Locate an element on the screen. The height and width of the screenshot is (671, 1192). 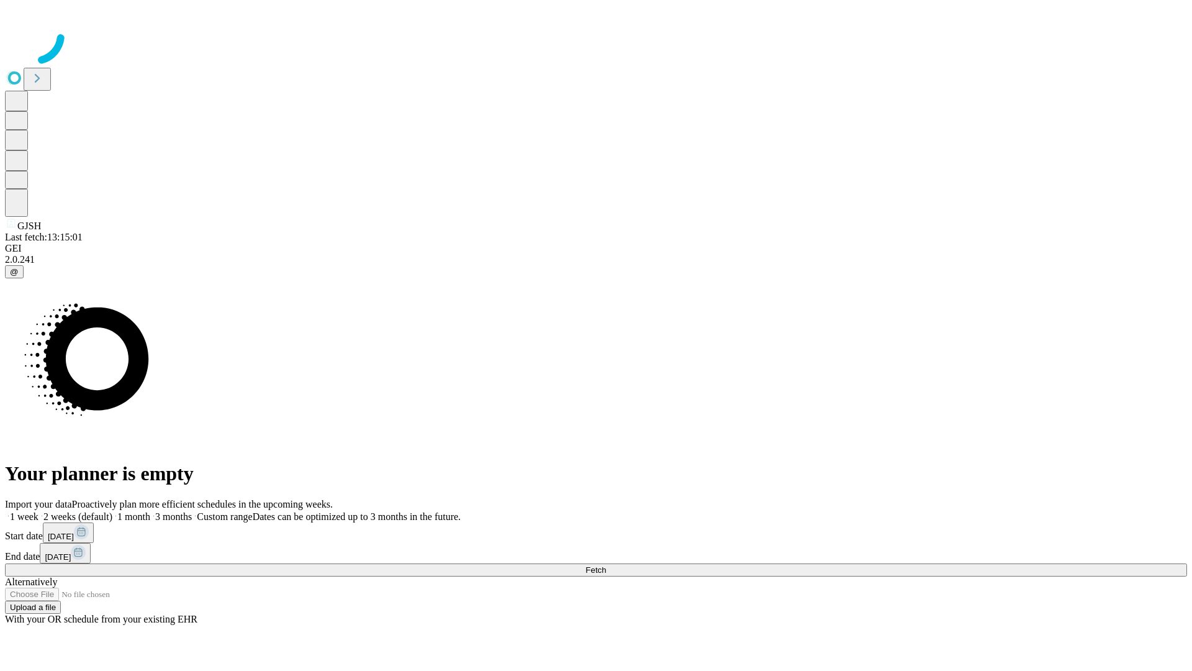
div: GEI is located at coordinates (596, 248).